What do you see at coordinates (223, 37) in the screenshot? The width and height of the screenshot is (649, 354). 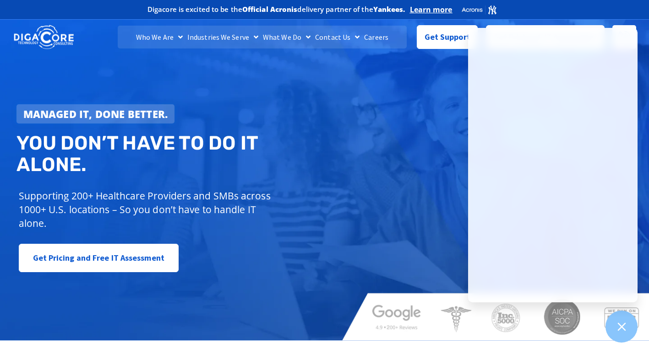 I see `a: Industries We Serve` at bounding box center [223, 37].